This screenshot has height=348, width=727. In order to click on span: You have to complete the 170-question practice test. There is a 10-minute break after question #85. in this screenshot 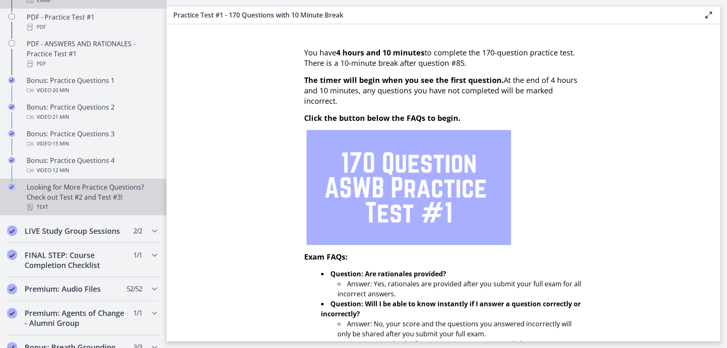, I will do `click(440, 57)`.